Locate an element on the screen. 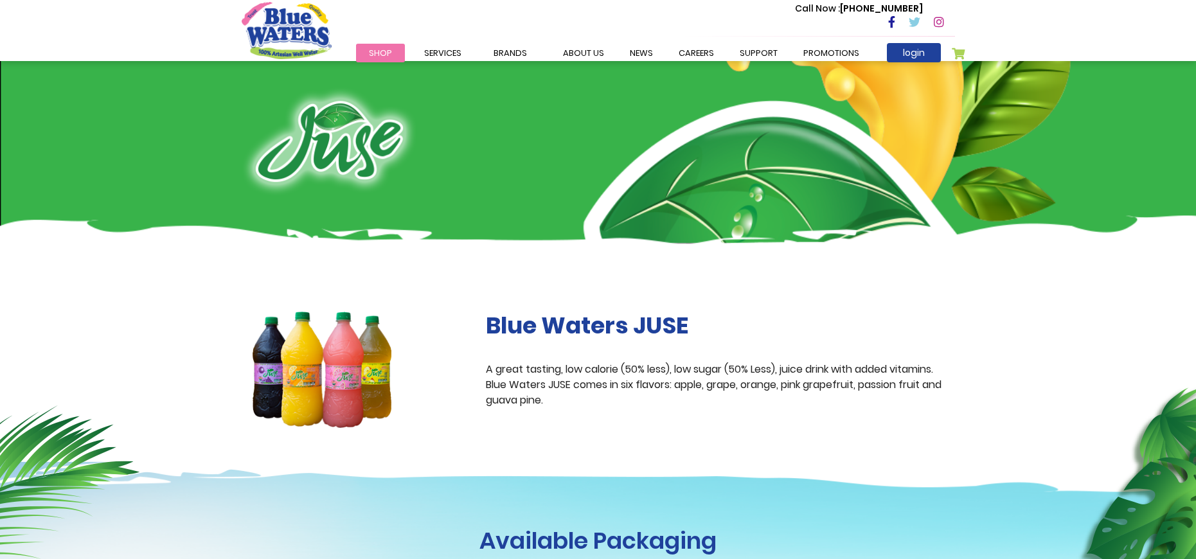 Image resolution: width=1196 pixels, height=559 pixels. span: Services is located at coordinates (443, 53).